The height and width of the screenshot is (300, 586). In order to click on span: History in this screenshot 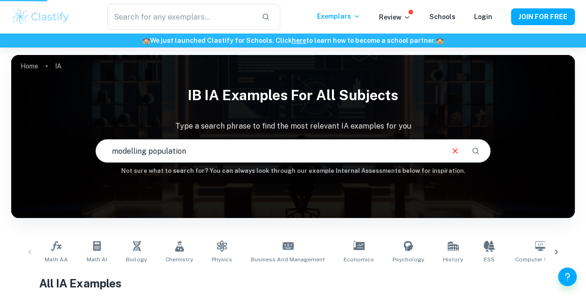, I will do `click(453, 260)`.